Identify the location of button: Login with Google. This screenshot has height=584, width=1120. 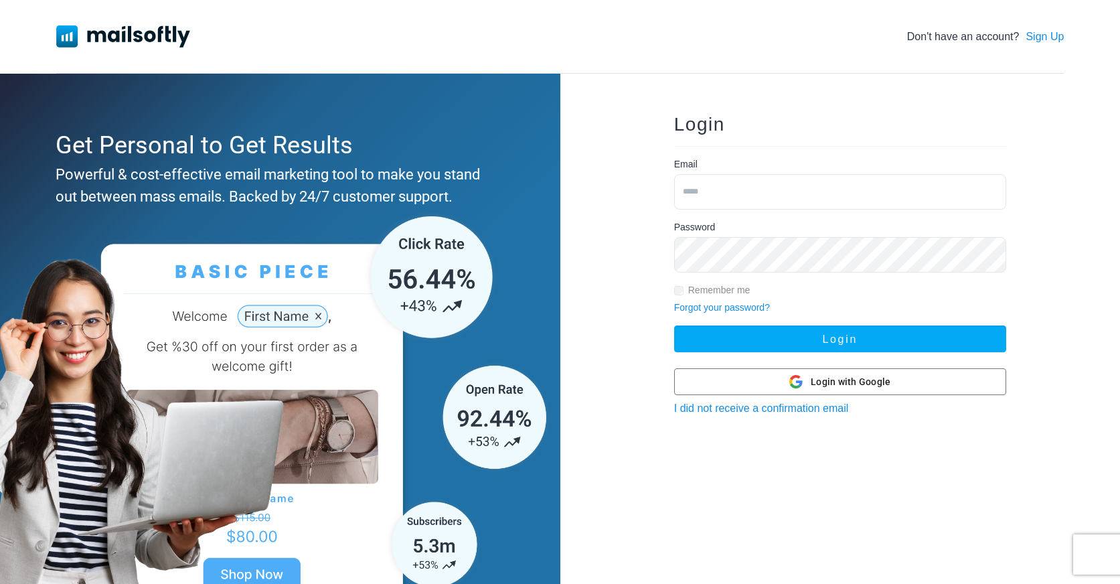
(840, 382).